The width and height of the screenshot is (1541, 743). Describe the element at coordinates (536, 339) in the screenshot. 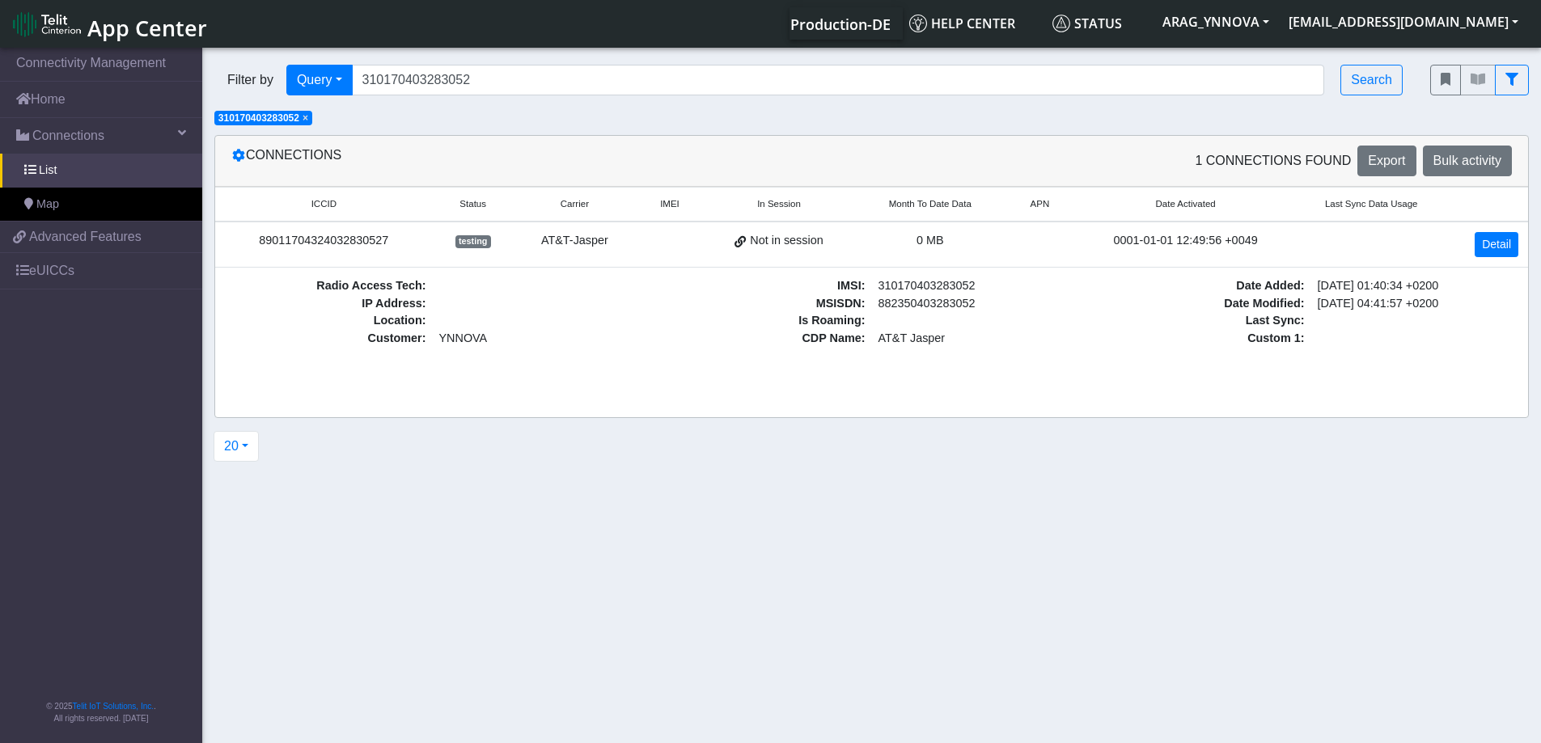

I see `span: YNNOVA` at that location.